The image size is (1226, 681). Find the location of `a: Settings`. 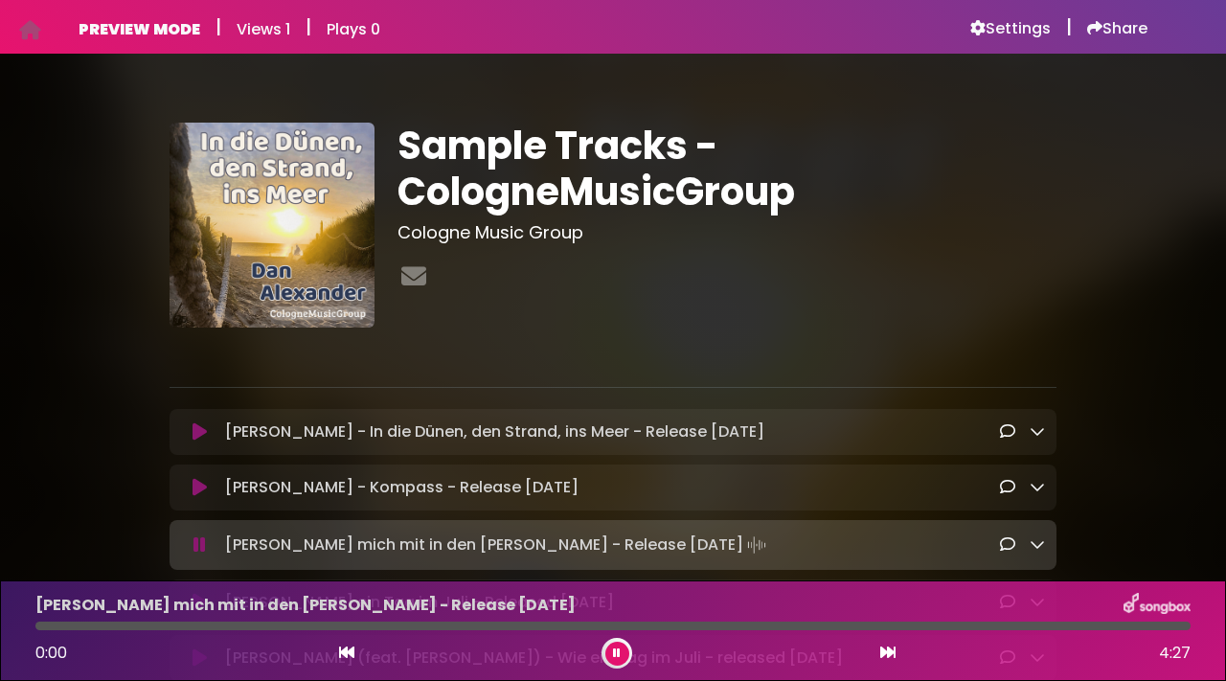

a: Settings is located at coordinates (1010, 29).